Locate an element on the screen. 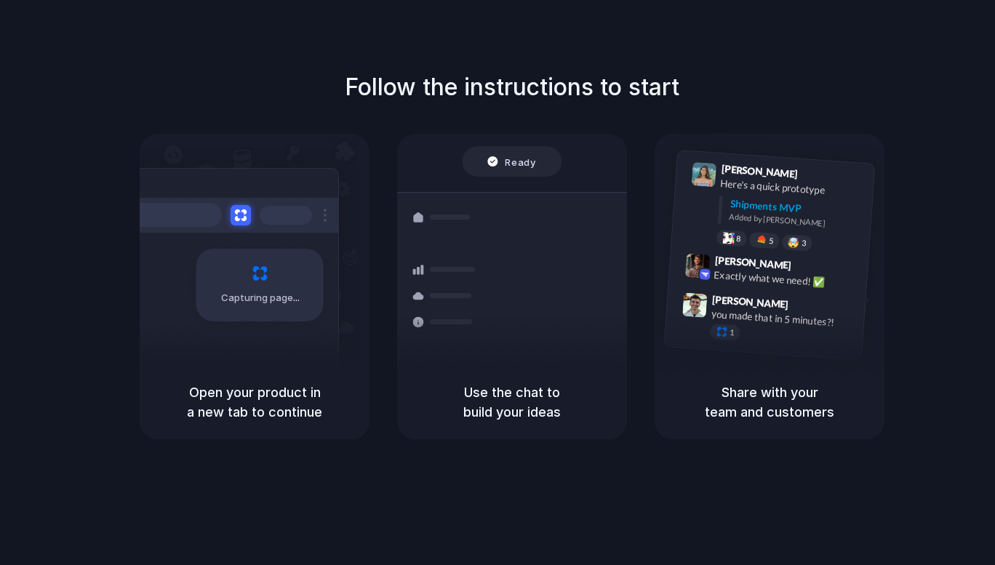 The height and width of the screenshot is (565, 995). span: 9:41 AM is located at coordinates (817, 176).